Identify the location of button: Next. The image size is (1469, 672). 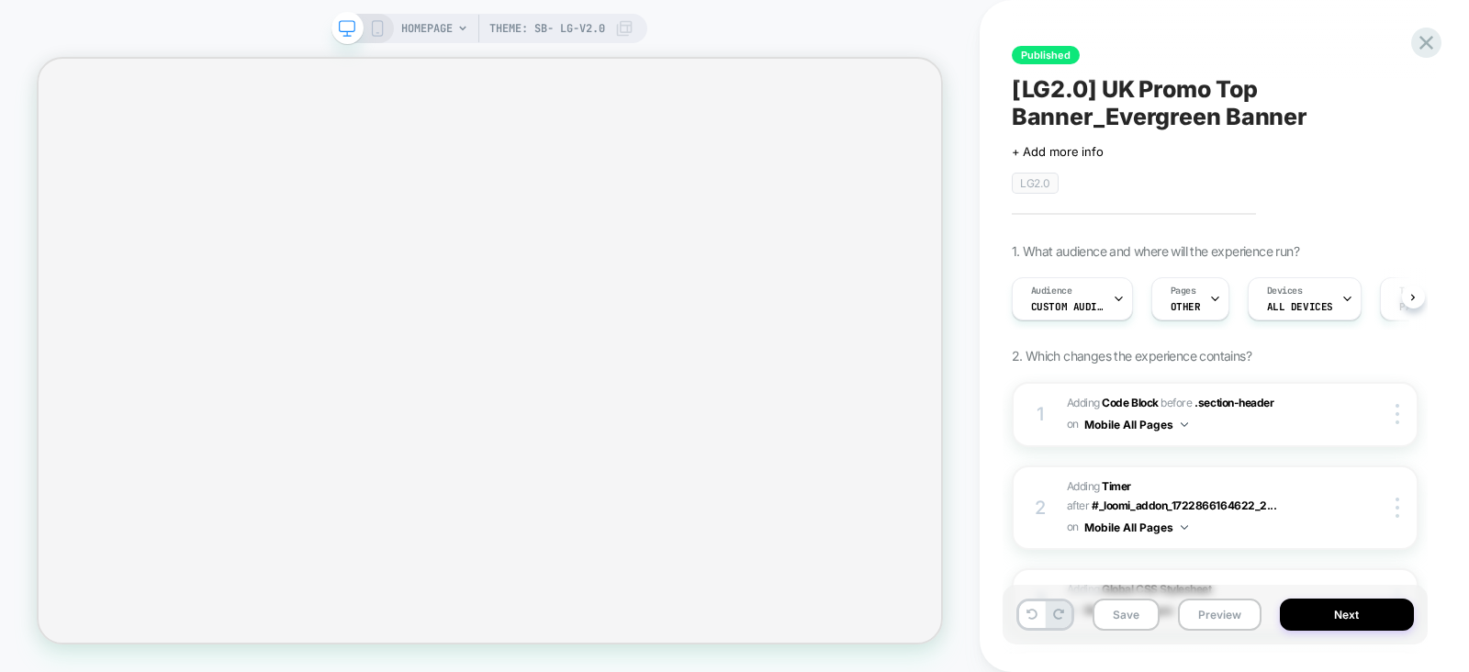
(1346, 614).